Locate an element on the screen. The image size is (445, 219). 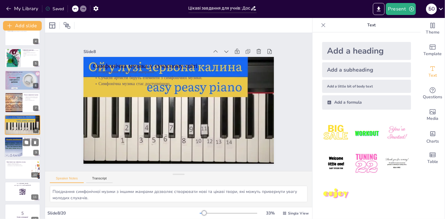
button: Add slide is located at coordinates (22, 26).